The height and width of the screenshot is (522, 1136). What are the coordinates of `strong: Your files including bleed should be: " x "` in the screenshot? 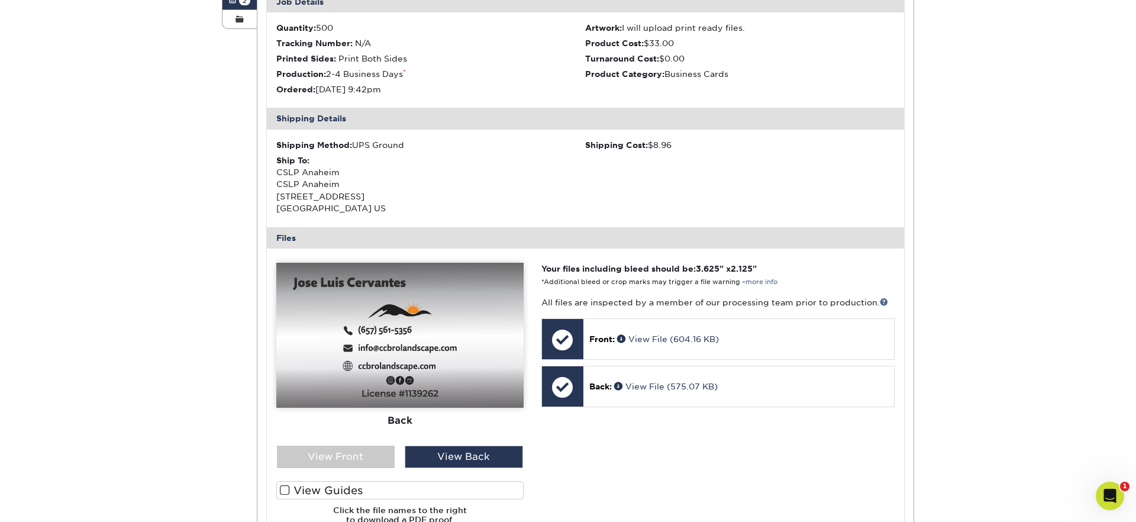 It's located at (649, 269).